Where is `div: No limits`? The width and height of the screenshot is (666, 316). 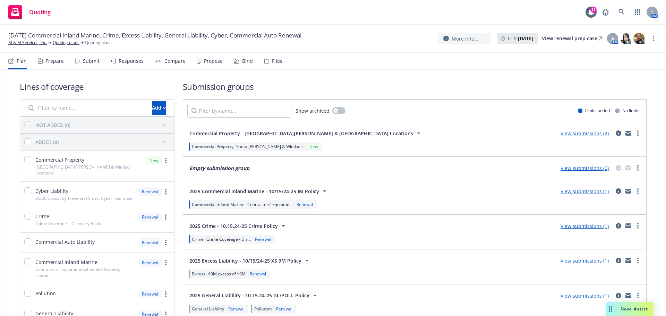
div: No limits is located at coordinates (627, 110).